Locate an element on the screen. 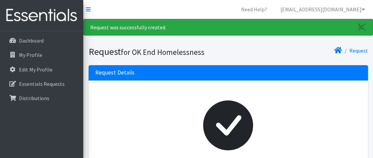 Image resolution: width=373 pixels, height=158 pixels. a: Essentials Requests is located at coordinates (42, 84).